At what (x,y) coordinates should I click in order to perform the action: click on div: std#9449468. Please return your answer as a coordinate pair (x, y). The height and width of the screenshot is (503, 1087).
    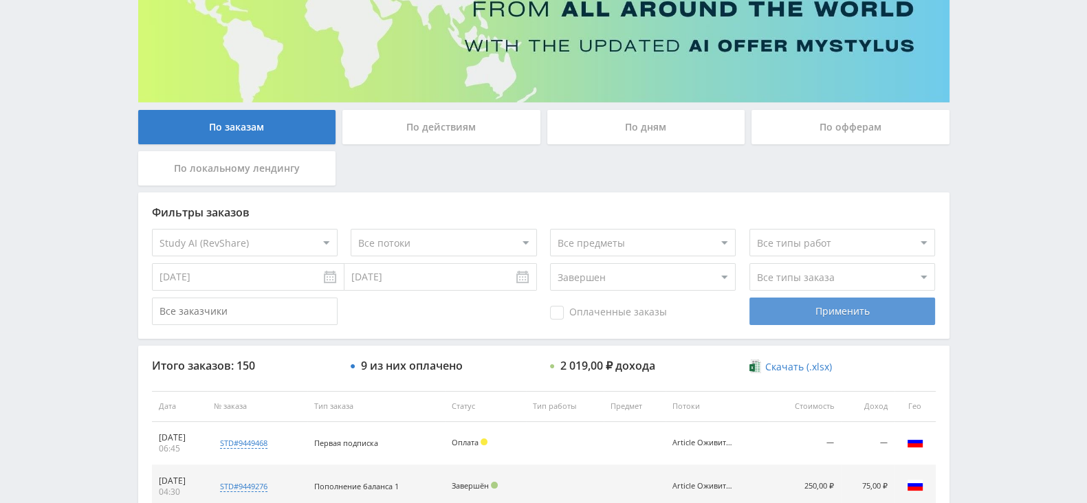
    Looking at the image, I should click on (243, 443).